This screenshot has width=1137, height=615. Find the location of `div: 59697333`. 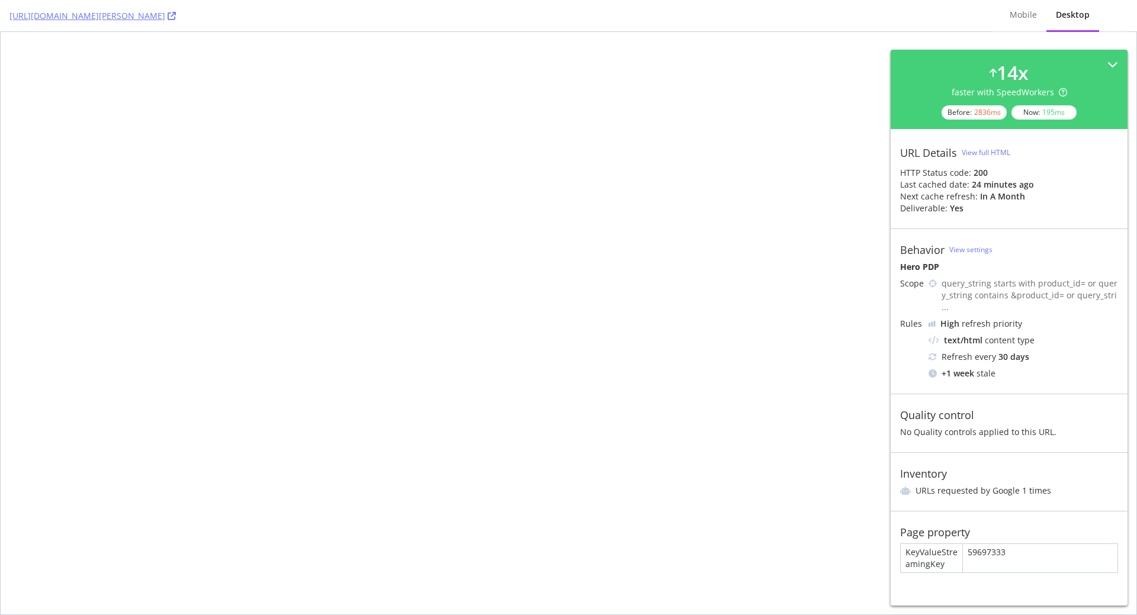

div: 59697333 is located at coordinates (1040, 558).